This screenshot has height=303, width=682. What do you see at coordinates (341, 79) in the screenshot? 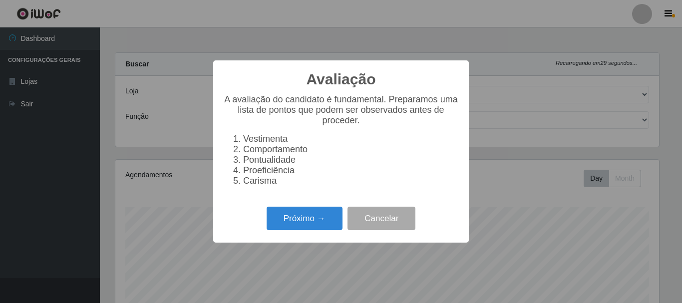
I see `h2: Avaliação` at bounding box center [341, 79].